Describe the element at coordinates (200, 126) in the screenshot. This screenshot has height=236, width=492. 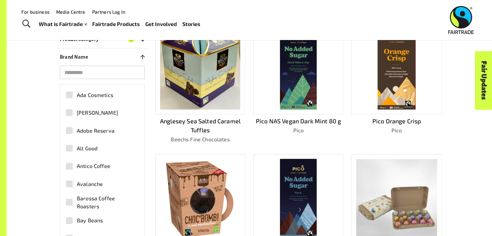
I see `p: Anglesey Sea Salted Caramel Tuffles` at that location.